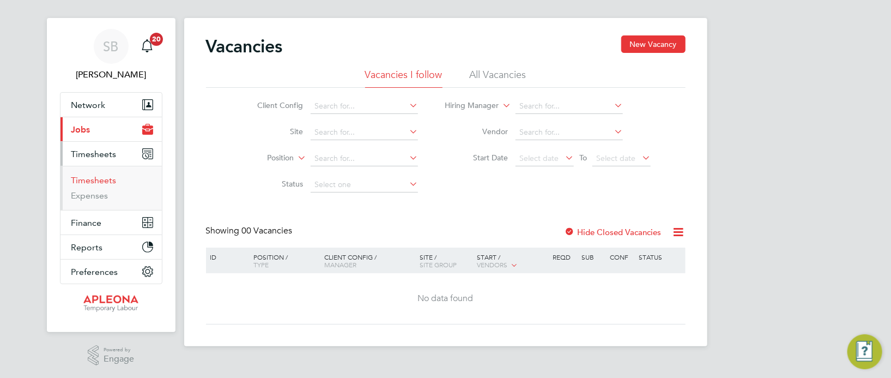  I want to click on div: Client Config /, so click(369, 260).